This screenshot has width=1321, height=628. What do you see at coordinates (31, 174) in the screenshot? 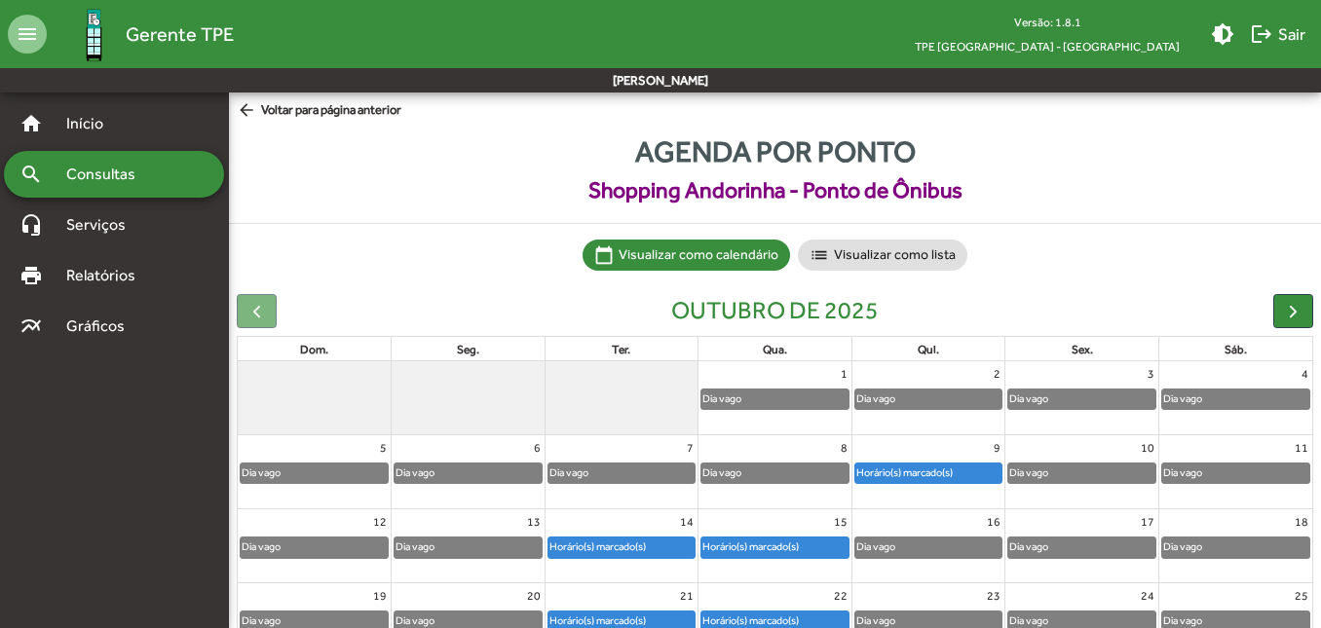
I see `mat-icon: search` at bounding box center [31, 174].